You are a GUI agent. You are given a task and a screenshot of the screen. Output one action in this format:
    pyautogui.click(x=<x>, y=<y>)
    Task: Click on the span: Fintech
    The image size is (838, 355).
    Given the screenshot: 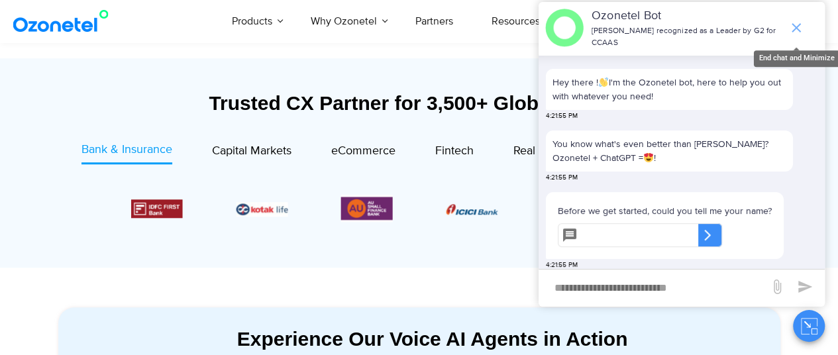 What is the action you would take?
    pyautogui.click(x=454, y=151)
    